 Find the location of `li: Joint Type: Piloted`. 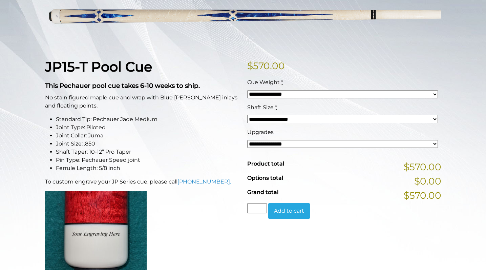

li: Joint Type: Piloted is located at coordinates (147, 127).